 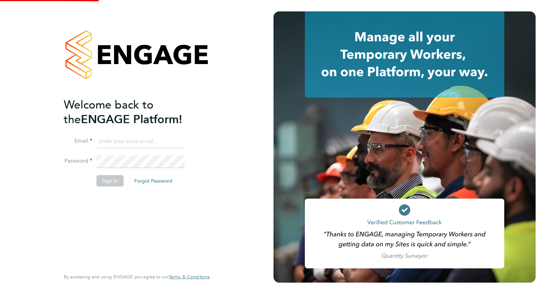 What do you see at coordinates (137, 277) in the screenshot?
I see `span: By accessing and using ENGAGE you agree to our` at bounding box center [137, 277].